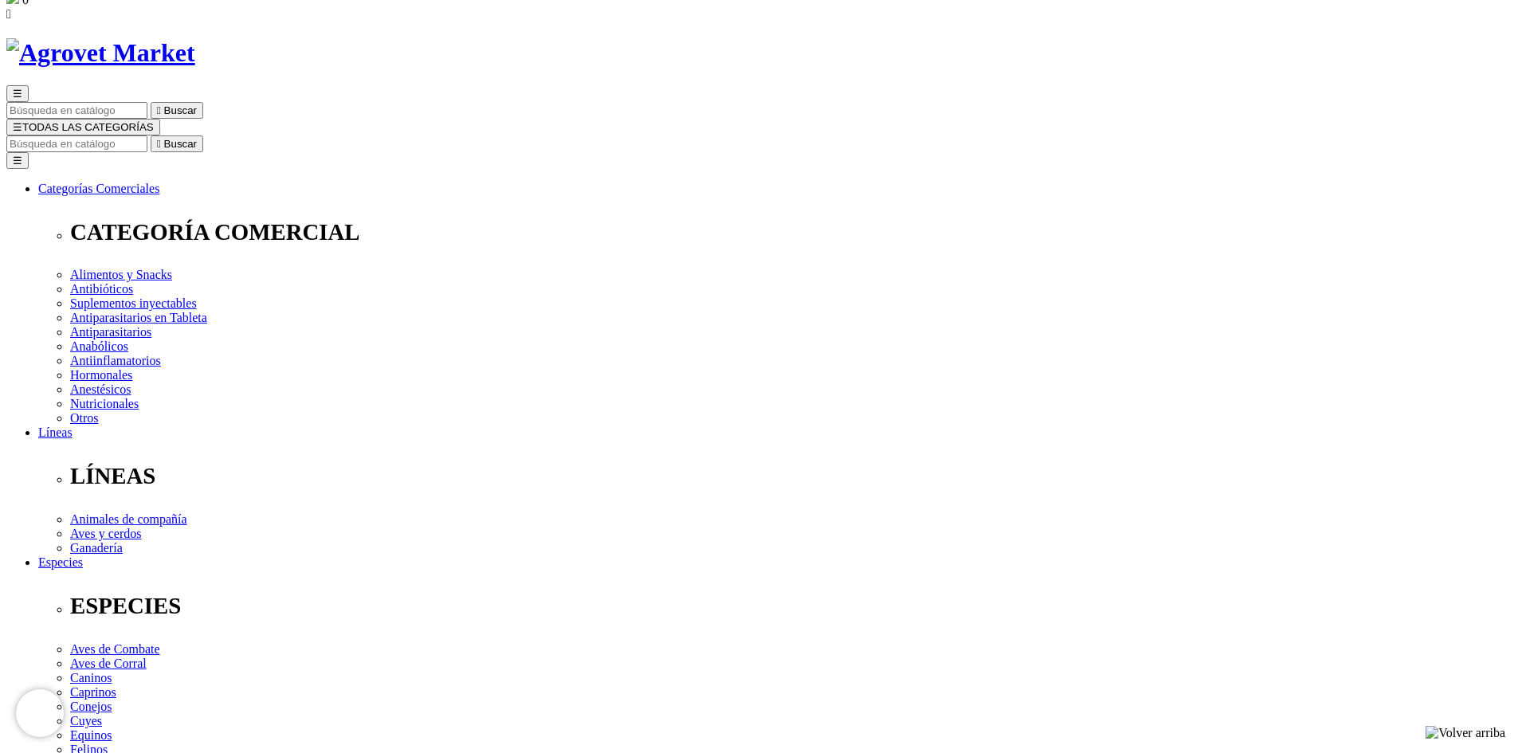  Describe the element at coordinates (99, 346) in the screenshot. I see `span: Anabólicos` at that location.